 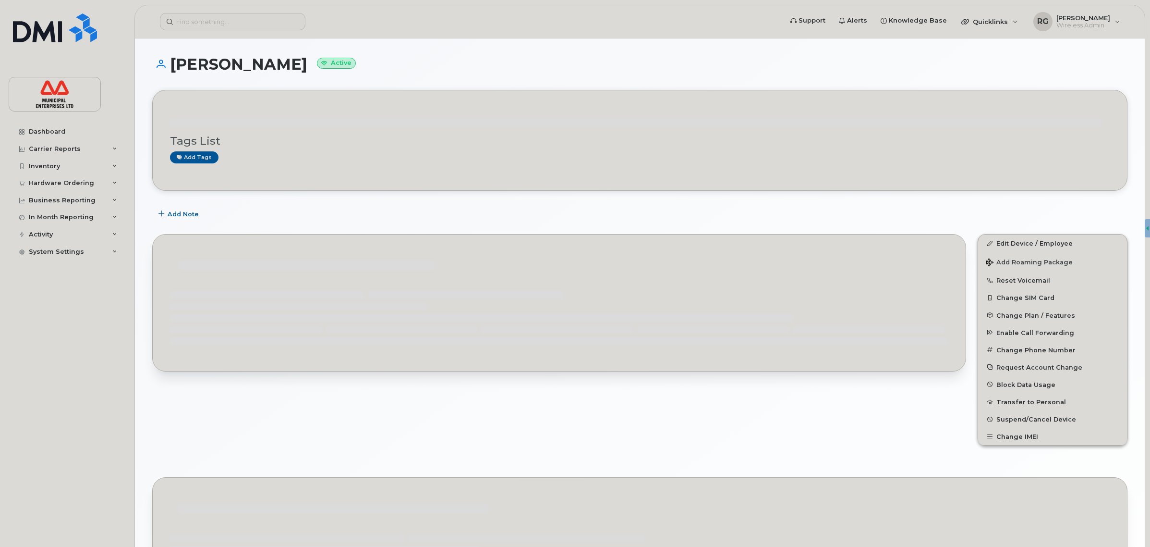 I want to click on span: Add Roaming Package, so click(x=1029, y=263).